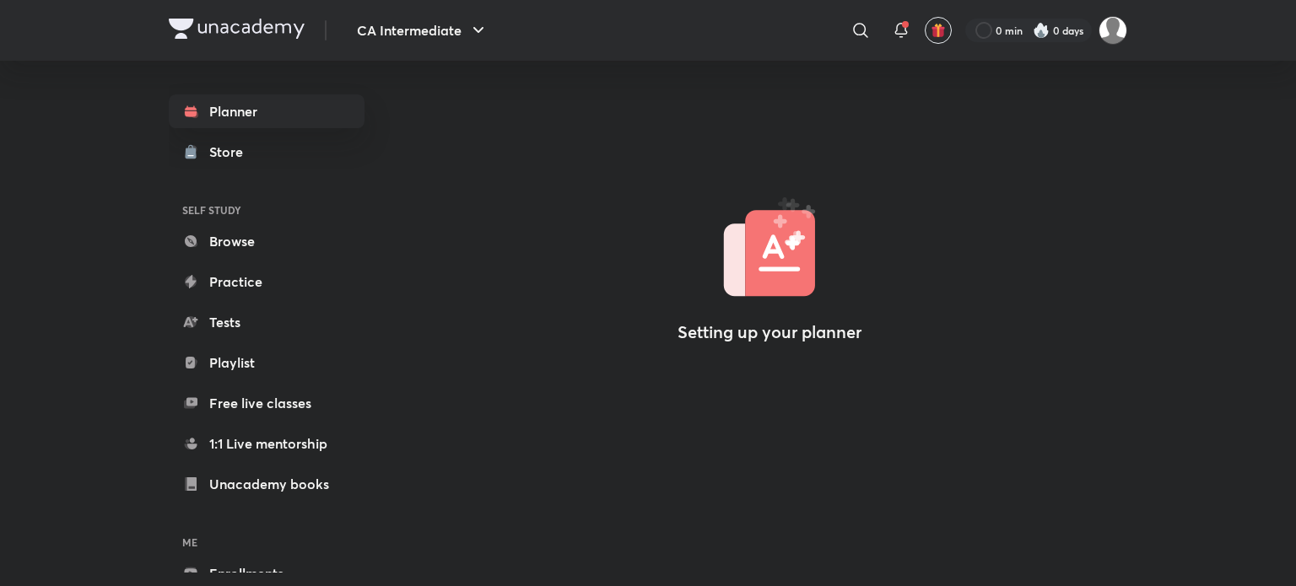 Image resolution: width=1296 pixels, height=586 pixels. Describe the element at coordinates (267, 152) in the screenshot. I see `a: Store` at that location.